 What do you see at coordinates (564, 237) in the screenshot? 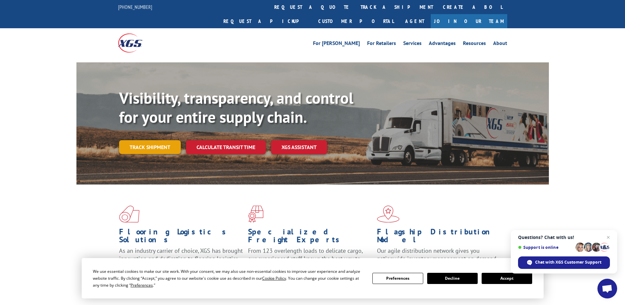
I see `span: Questions? Chat with us!` at bounding box center [564, 237].